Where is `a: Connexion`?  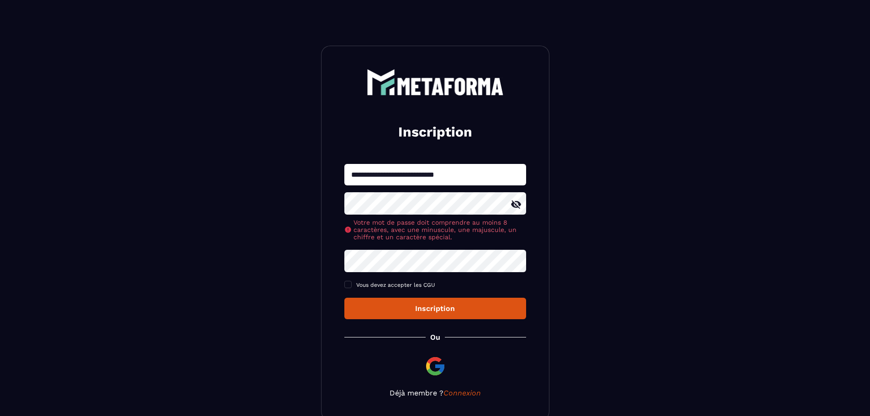
a: Connexion is located at coordinates (462, 393).